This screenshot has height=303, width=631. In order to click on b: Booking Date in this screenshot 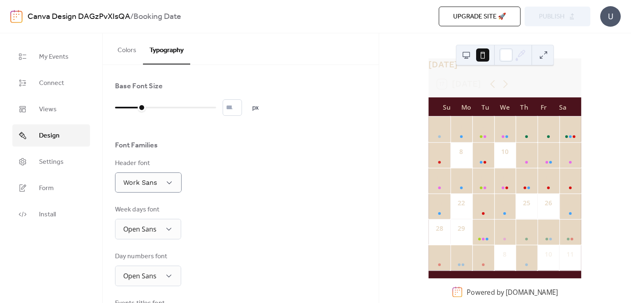, I will do `click(157, 17)`.